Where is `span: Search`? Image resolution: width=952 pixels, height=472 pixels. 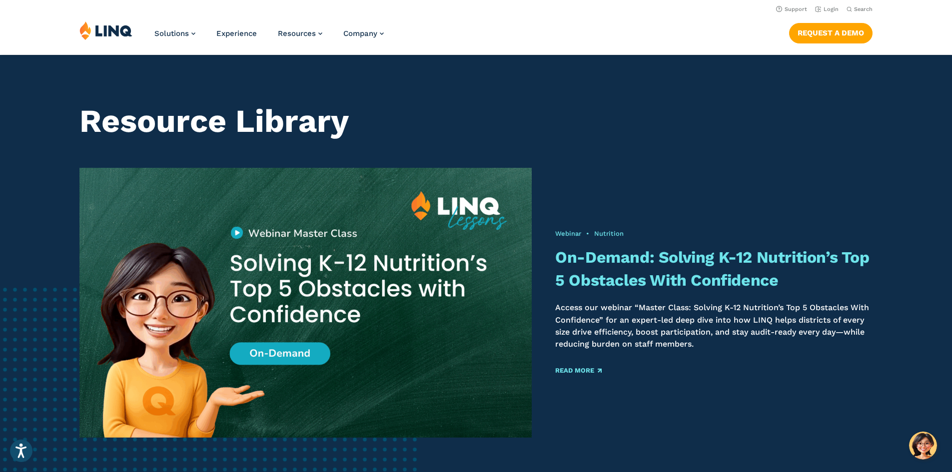 span: Search is located at coordinates (863, 9).